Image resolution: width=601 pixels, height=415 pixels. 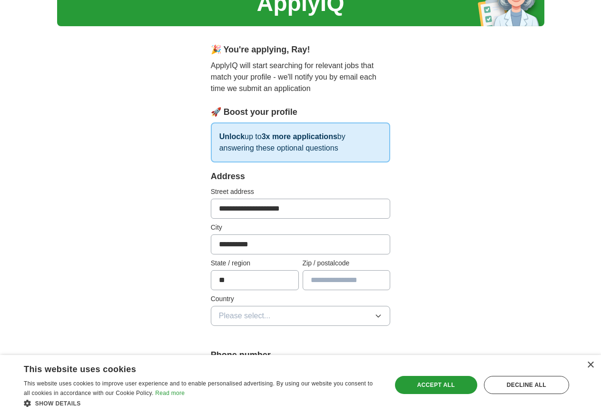 I want to click on label: Street address, so click(x=301, y=191).